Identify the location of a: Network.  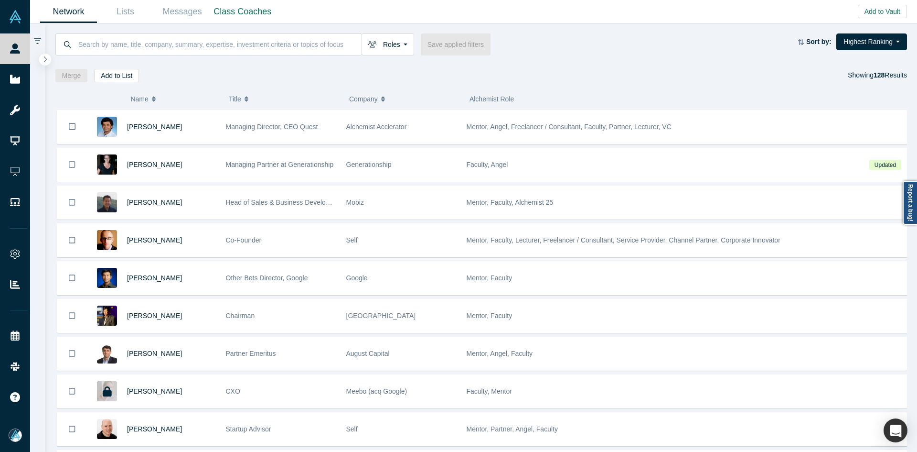
(68, 11).